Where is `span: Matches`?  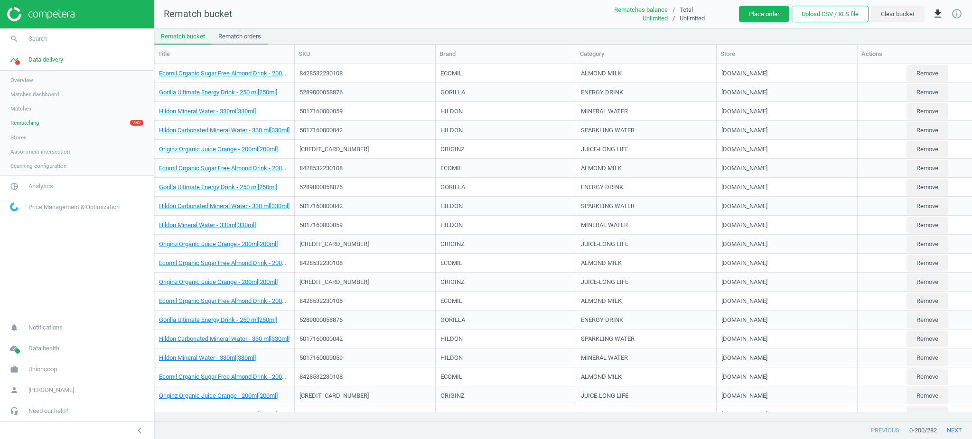 span: Matches is located at coordinates (21, 109).